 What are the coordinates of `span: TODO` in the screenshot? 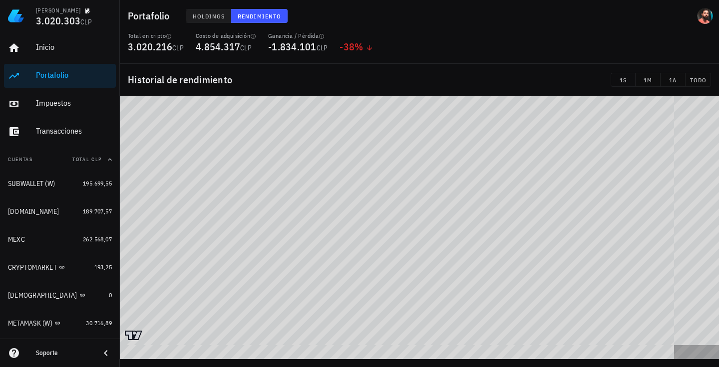 It's located at (698, 80).